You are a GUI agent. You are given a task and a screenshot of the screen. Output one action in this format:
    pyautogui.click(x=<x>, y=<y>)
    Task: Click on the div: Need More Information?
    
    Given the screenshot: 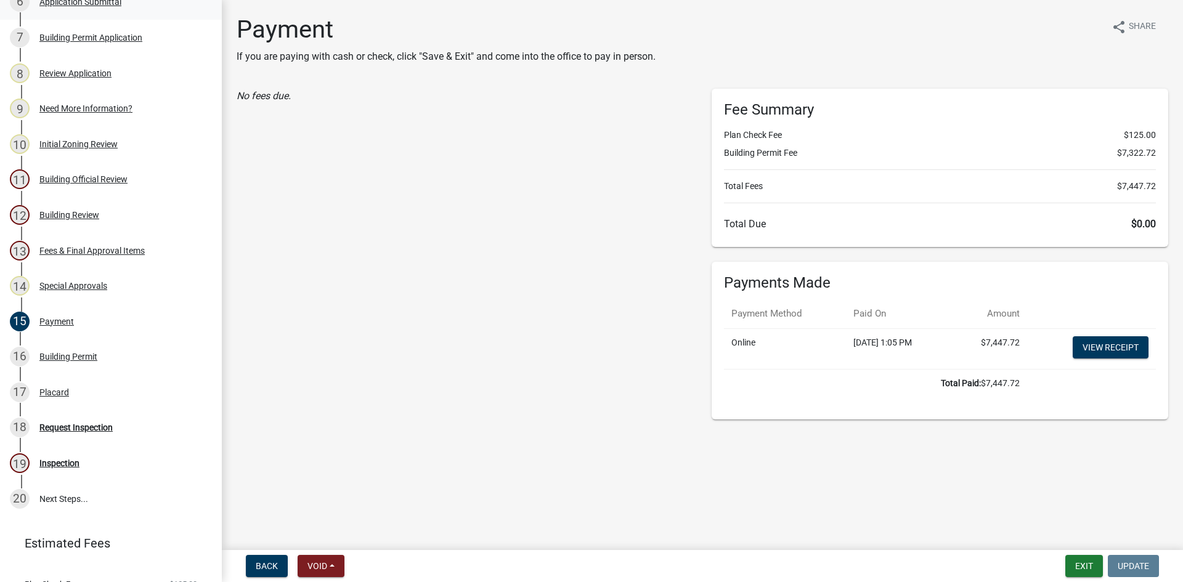 What is the action you would take?
    pyautogui.click(x=86, y=108)
    